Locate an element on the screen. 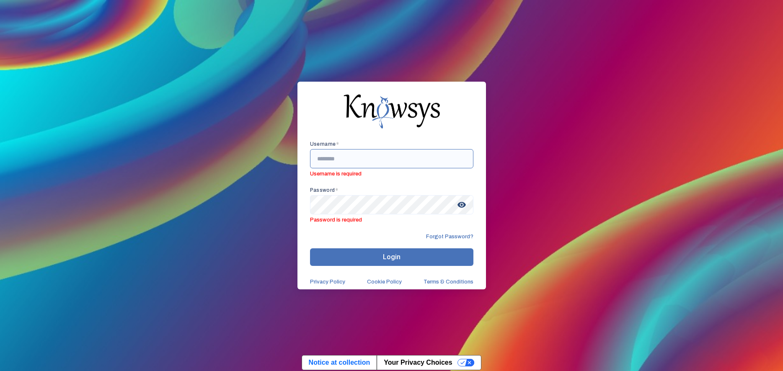 This screenshot has height=371, width=783. img: knowsys-logo.png is located at coordinates (392, 112).